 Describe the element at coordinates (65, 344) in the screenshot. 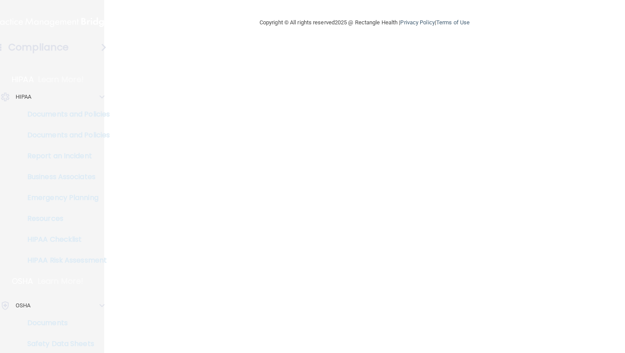

I see `p: Safety Data Sheets` at that location.